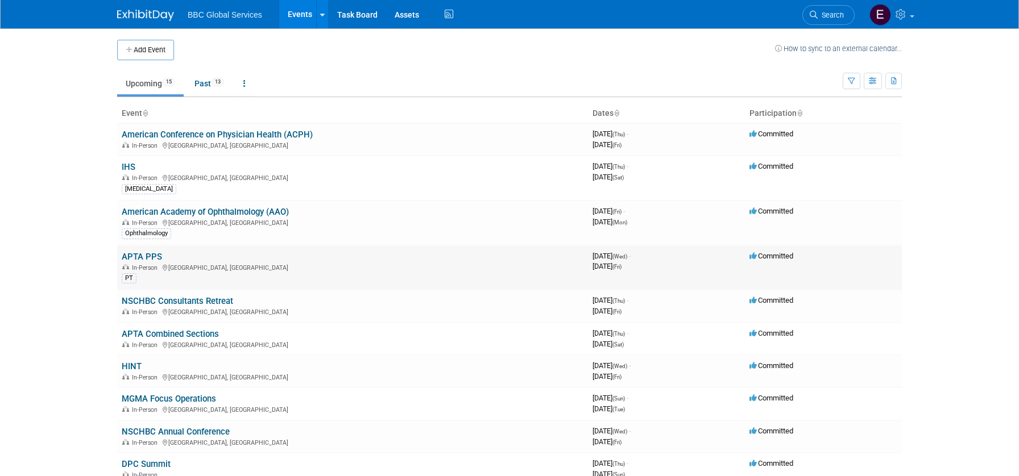  I want to click on a: Upcoming15, so click(150, 84).